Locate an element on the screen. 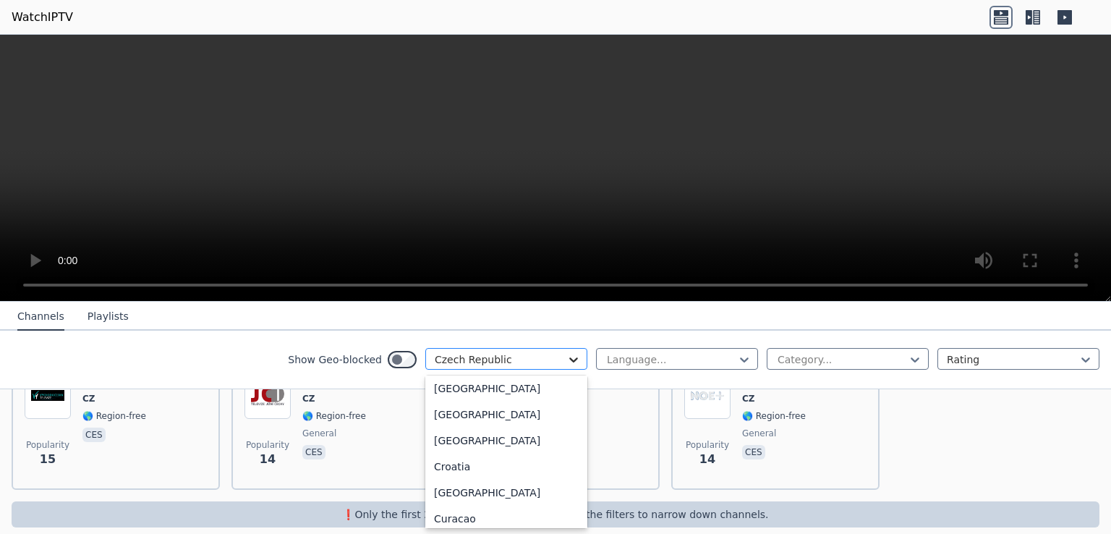  img: Vychodoceska TV is located at coordinates (48, 396).